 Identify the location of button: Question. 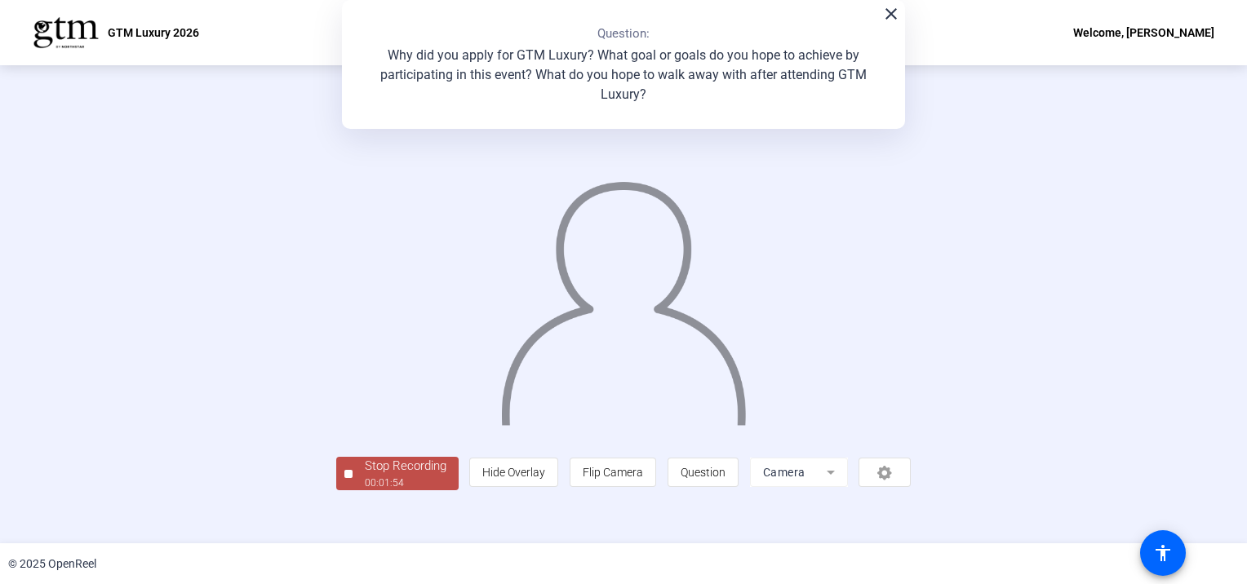
(703, 473).